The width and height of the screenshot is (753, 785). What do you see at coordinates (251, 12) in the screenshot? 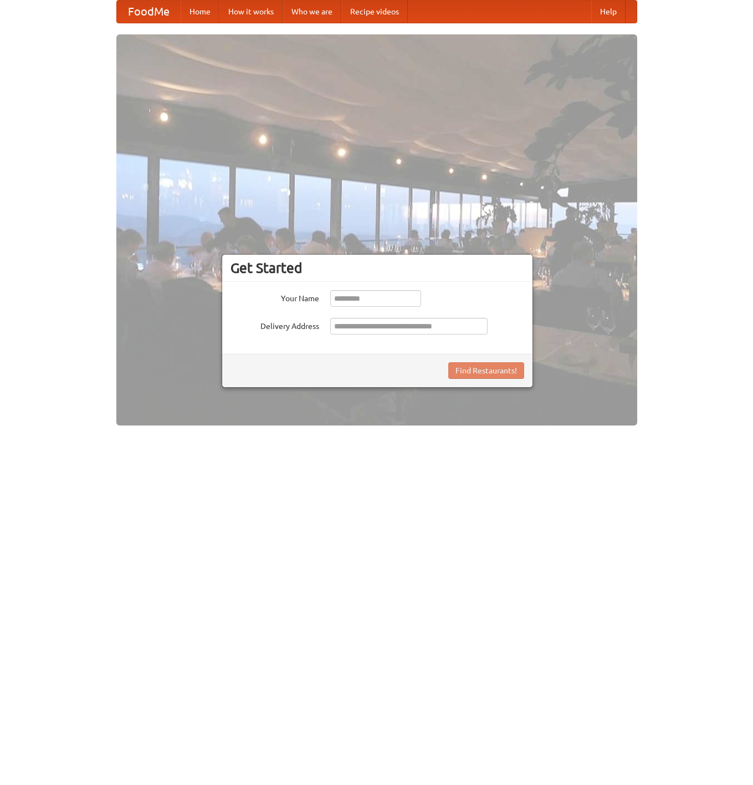
I see `a: How it works` at bounding box center [251, 12].